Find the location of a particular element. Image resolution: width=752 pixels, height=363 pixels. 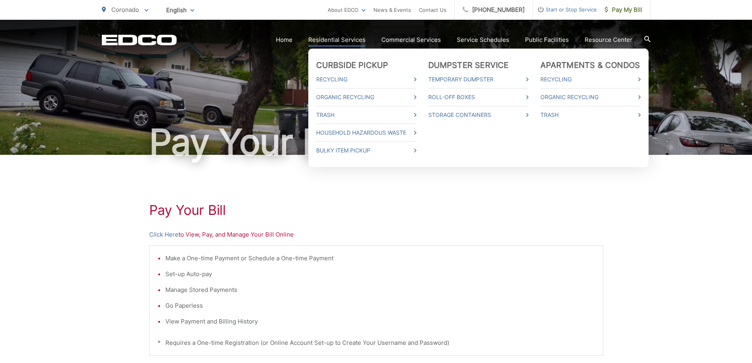

a: Household Hazardous Waste is located at coordinates (366, 133).